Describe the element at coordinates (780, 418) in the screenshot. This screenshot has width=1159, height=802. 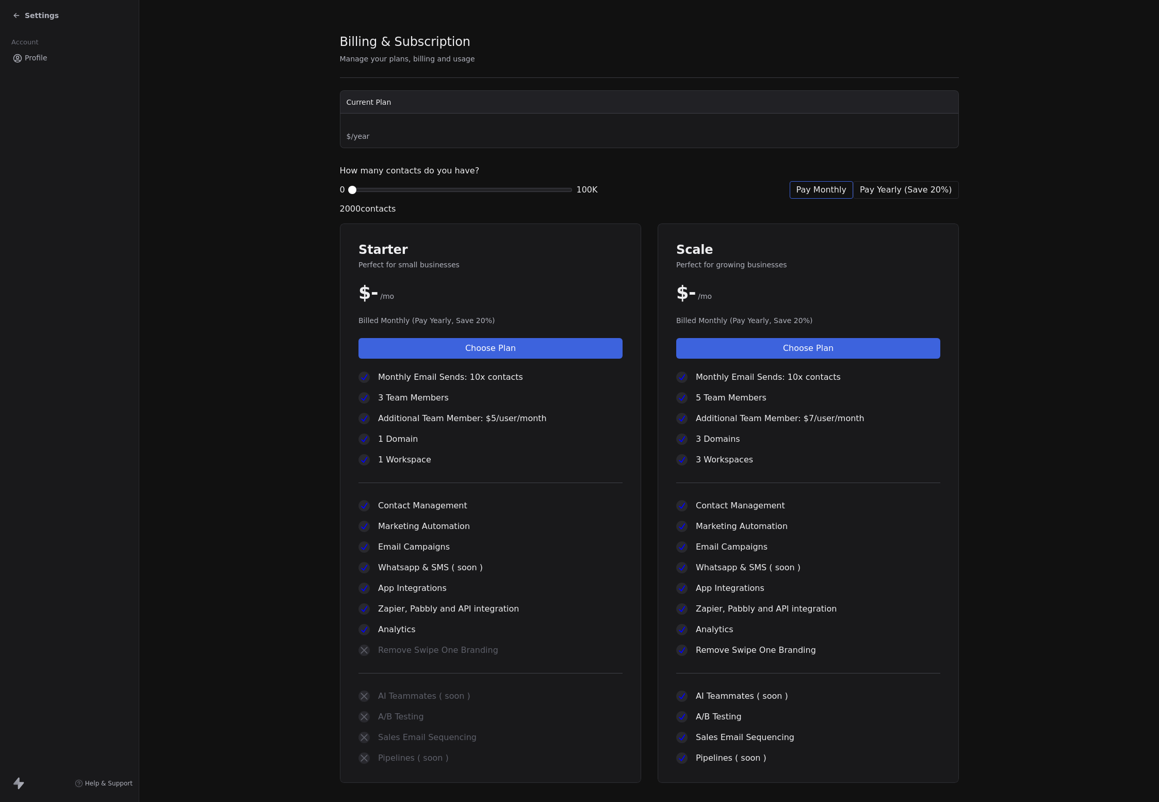
I see `span: Additional Team Member: $7/user/month` at that location.